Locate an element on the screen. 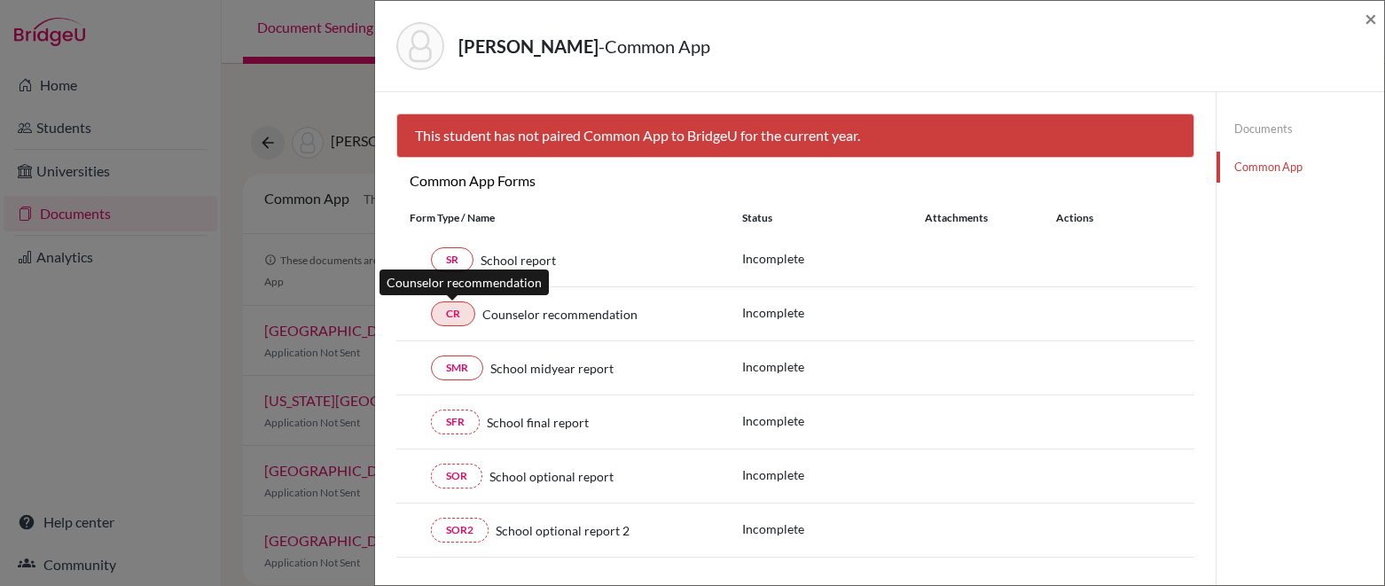 This screenshot has height=586, width=1385. span: School final report is located at coordinates (537, 422).